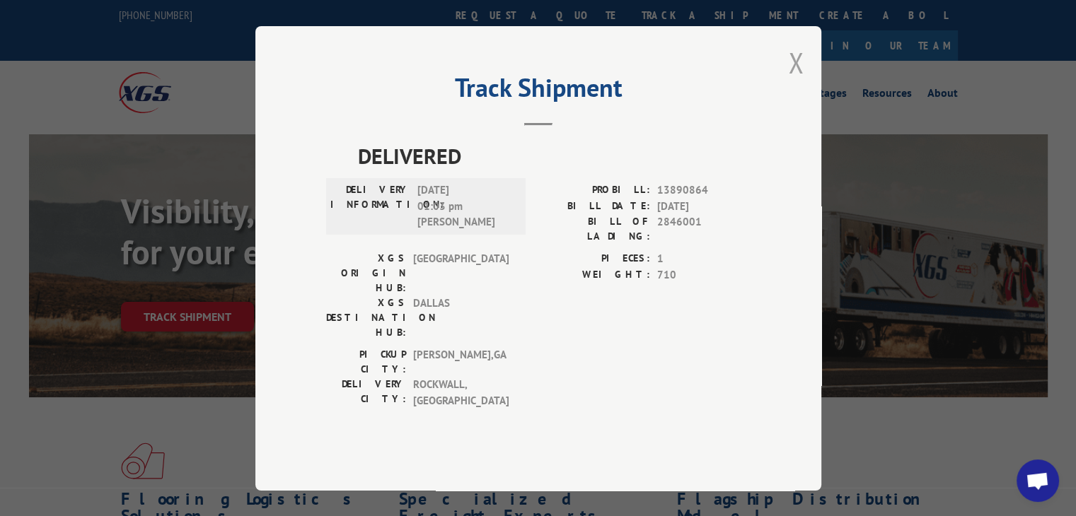 This screenshot has height=516, width=1076. I want to click on label: PROBILL:, so click(594, 190).